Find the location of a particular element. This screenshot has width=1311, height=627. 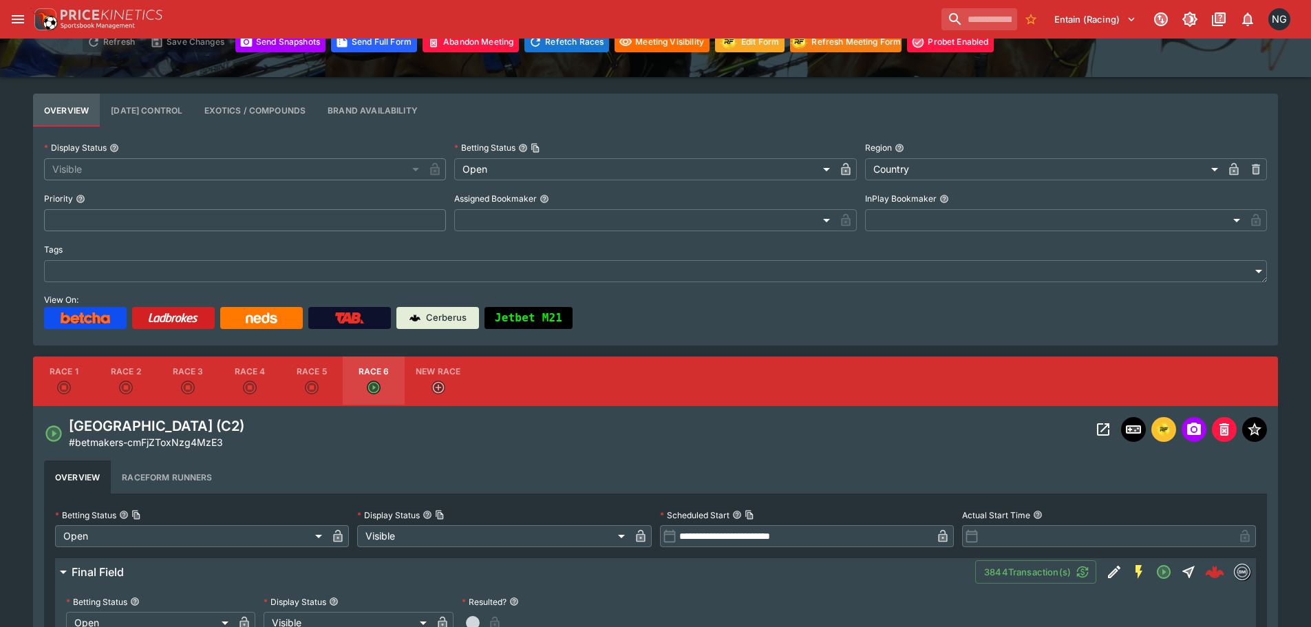

img: Neds is located at coordinates (261, 318).